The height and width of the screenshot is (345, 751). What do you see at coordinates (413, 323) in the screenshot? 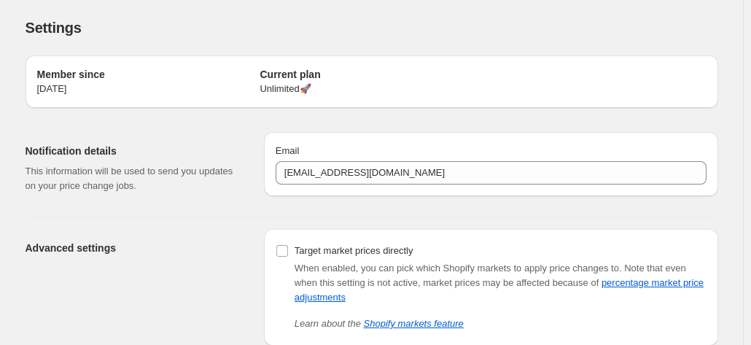
I see `a: Shopify markets feature` at bounding box center [413, 323].